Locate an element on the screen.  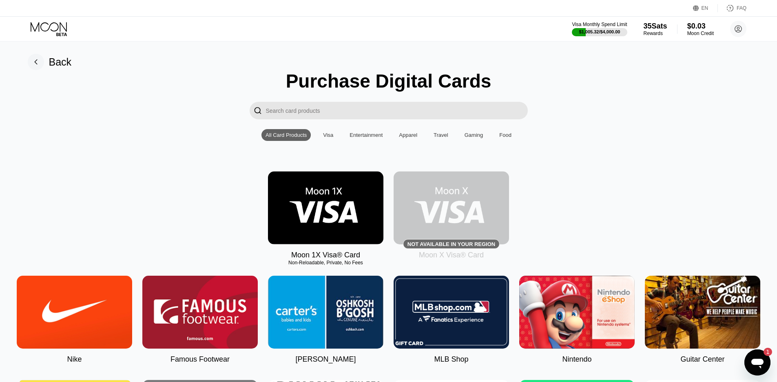
div: Moon 1X Visa® Card is located at coordinates (325, 255).